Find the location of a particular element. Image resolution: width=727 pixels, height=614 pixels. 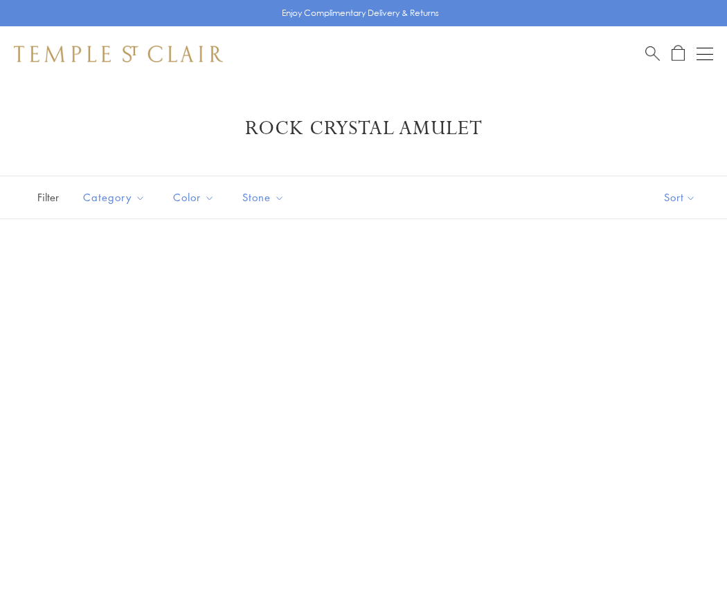

span: Category is located at coordinates (116, 197).